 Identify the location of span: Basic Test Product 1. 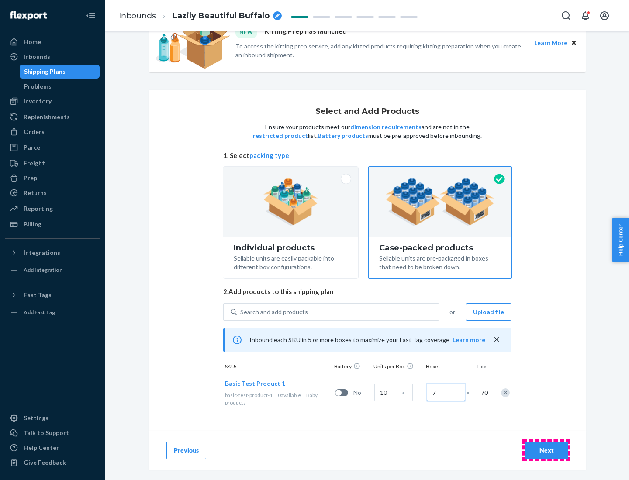
(255, 383).